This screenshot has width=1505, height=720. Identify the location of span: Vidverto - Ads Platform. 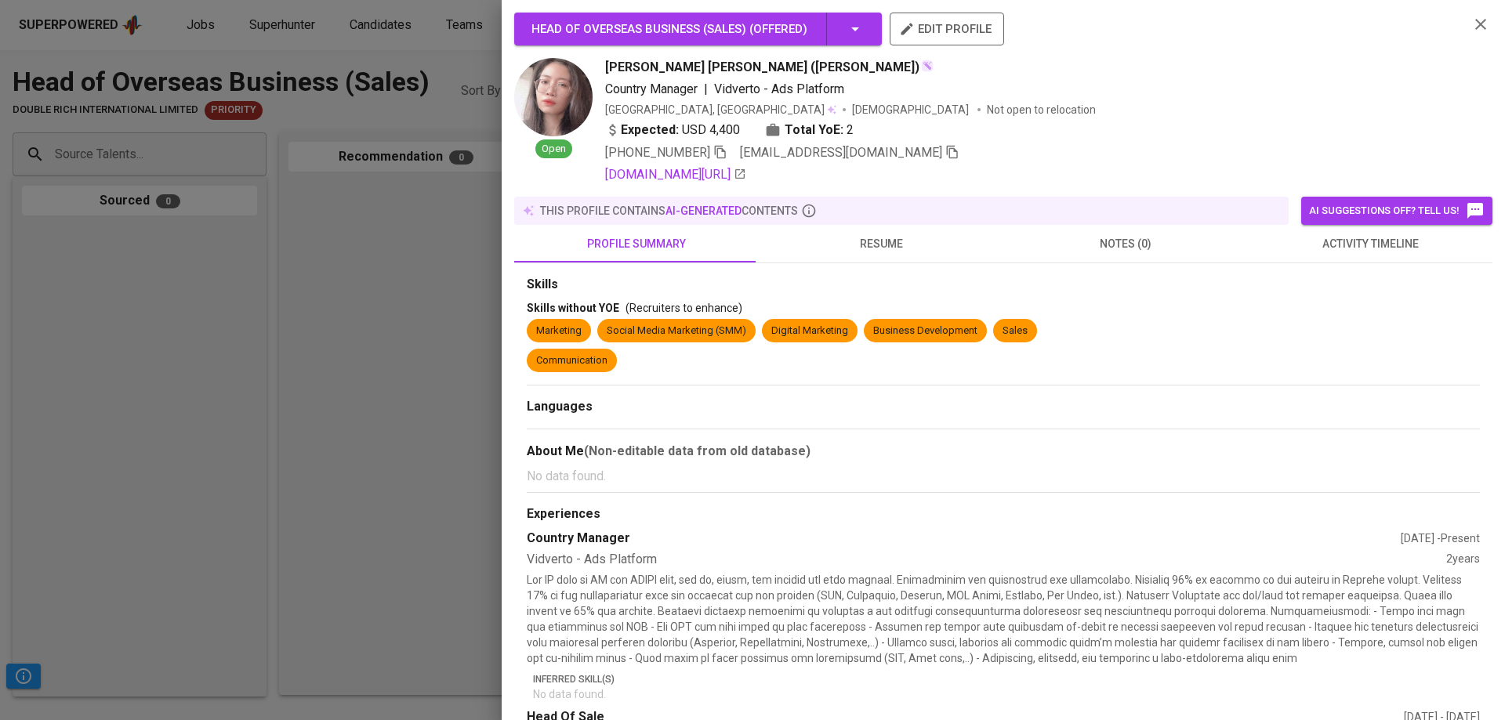
(779, 89).